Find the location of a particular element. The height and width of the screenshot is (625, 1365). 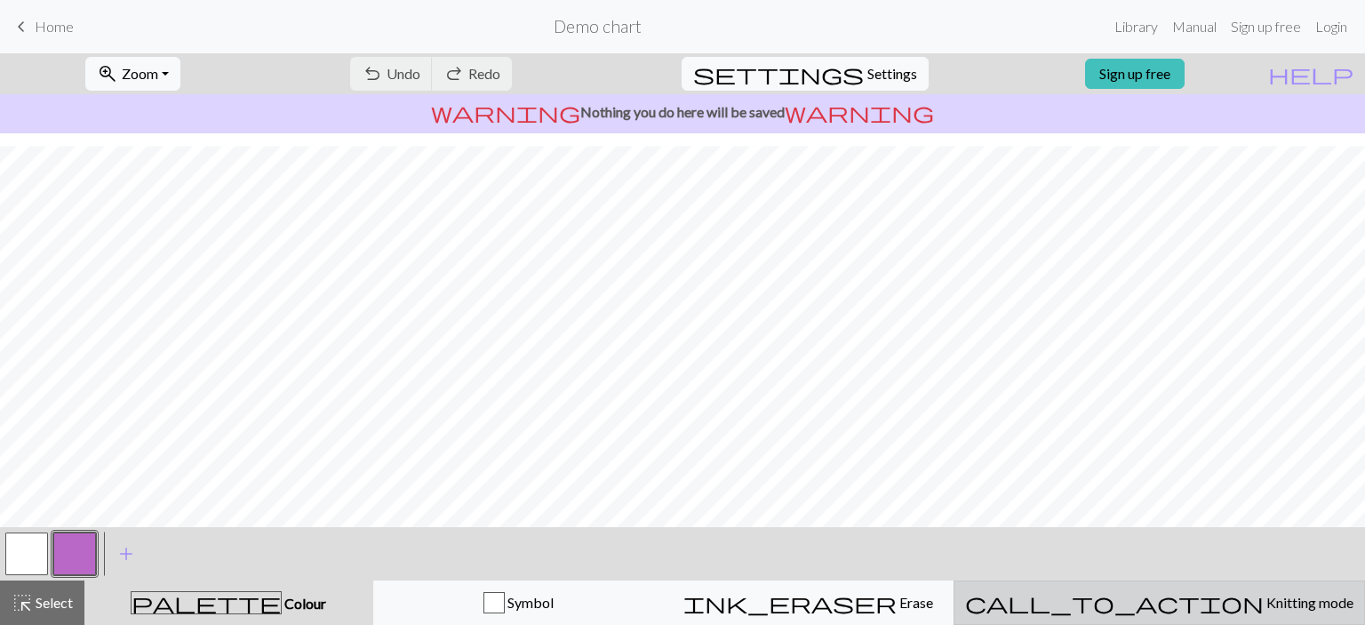

span: settings is located at coordinates (778, 74).